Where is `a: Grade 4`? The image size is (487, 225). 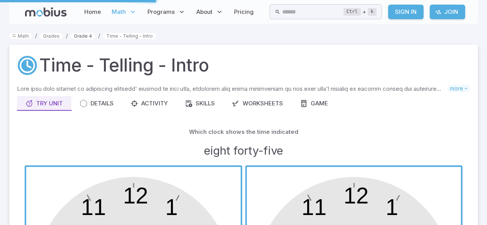 a: Grade 4 is located at coordinates (83, 36).